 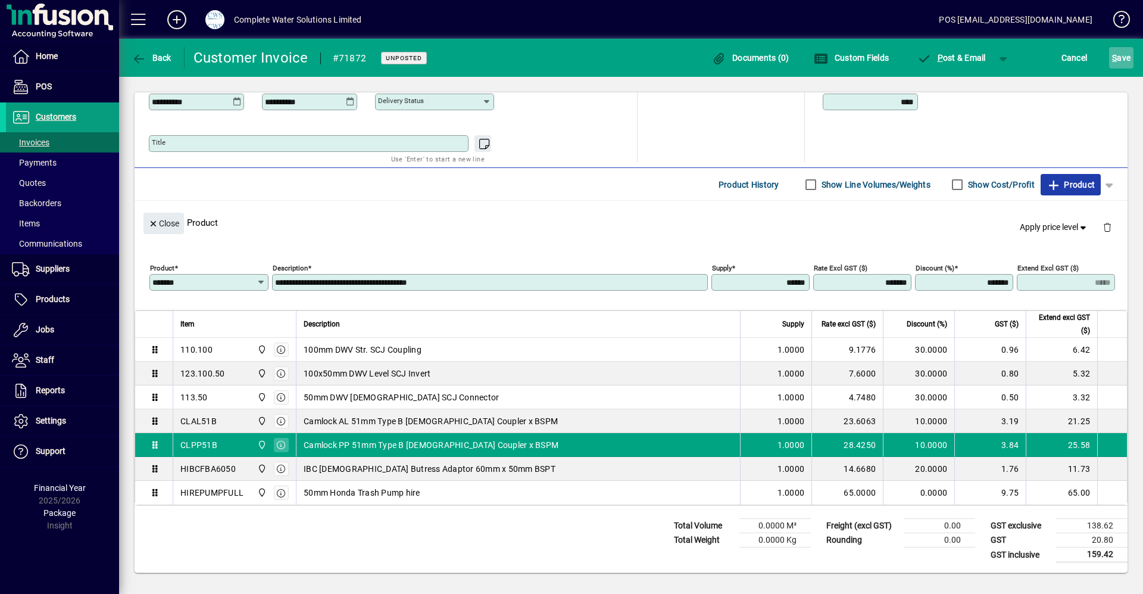 What do you see at coordinates (45, 329) in the screenshot?
I see `span: Jobs` at bounding box center [45, 329].